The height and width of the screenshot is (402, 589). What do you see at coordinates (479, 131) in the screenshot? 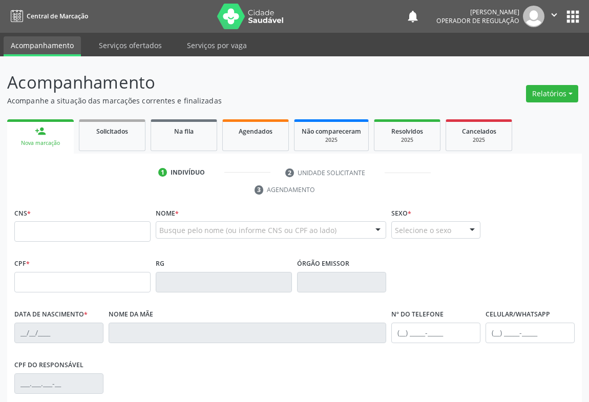
I see `span: Cancelados` at bounding box center [479, 131].